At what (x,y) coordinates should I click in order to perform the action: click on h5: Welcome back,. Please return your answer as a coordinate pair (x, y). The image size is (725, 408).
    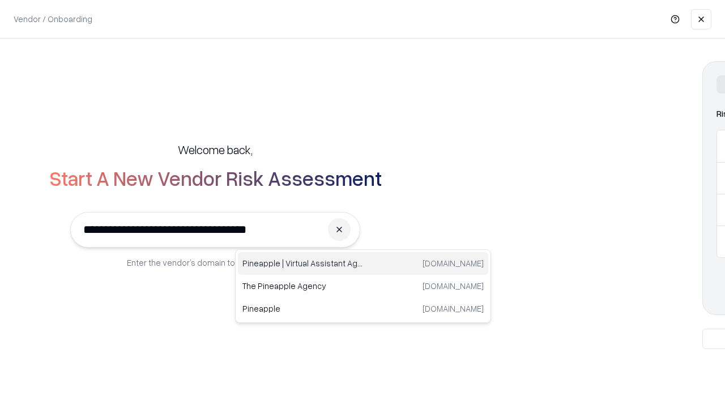
    Looking at the image, I should click on (215, 150).